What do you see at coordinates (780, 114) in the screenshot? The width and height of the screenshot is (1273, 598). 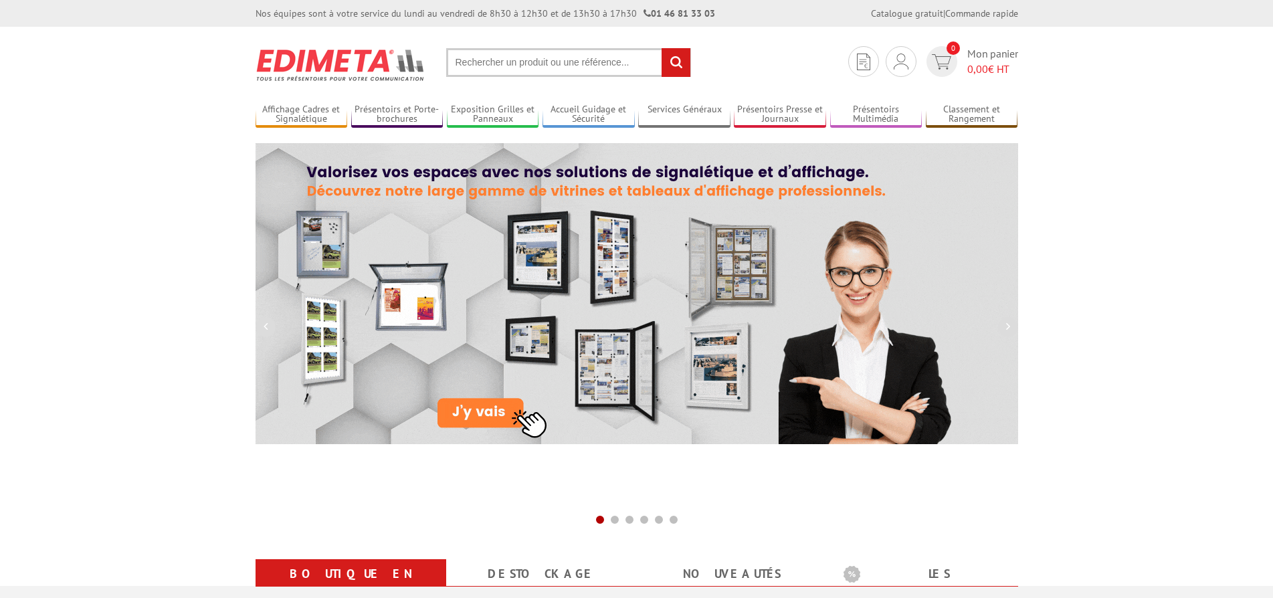 I see `a: Présentoirs Presse et Journaux` at bounding box center [780, 114].